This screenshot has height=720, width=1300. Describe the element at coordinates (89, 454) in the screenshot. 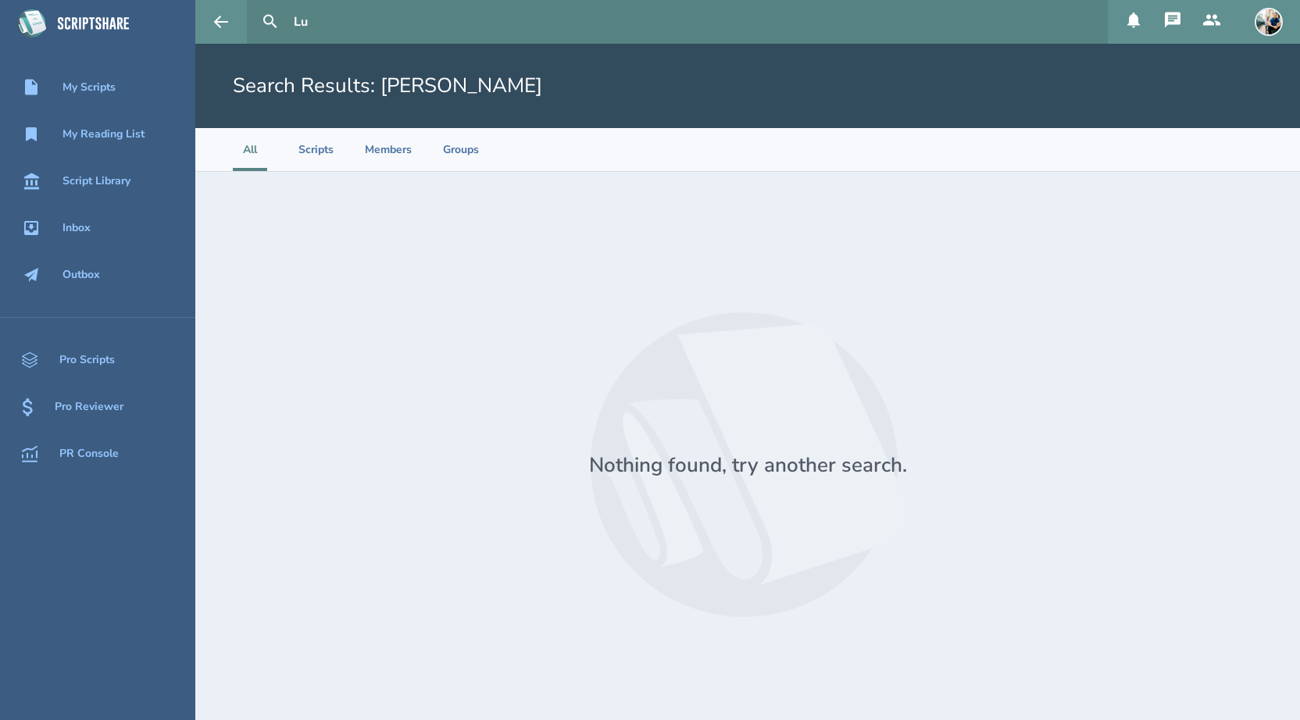

I see `div: PR Console` at that location.